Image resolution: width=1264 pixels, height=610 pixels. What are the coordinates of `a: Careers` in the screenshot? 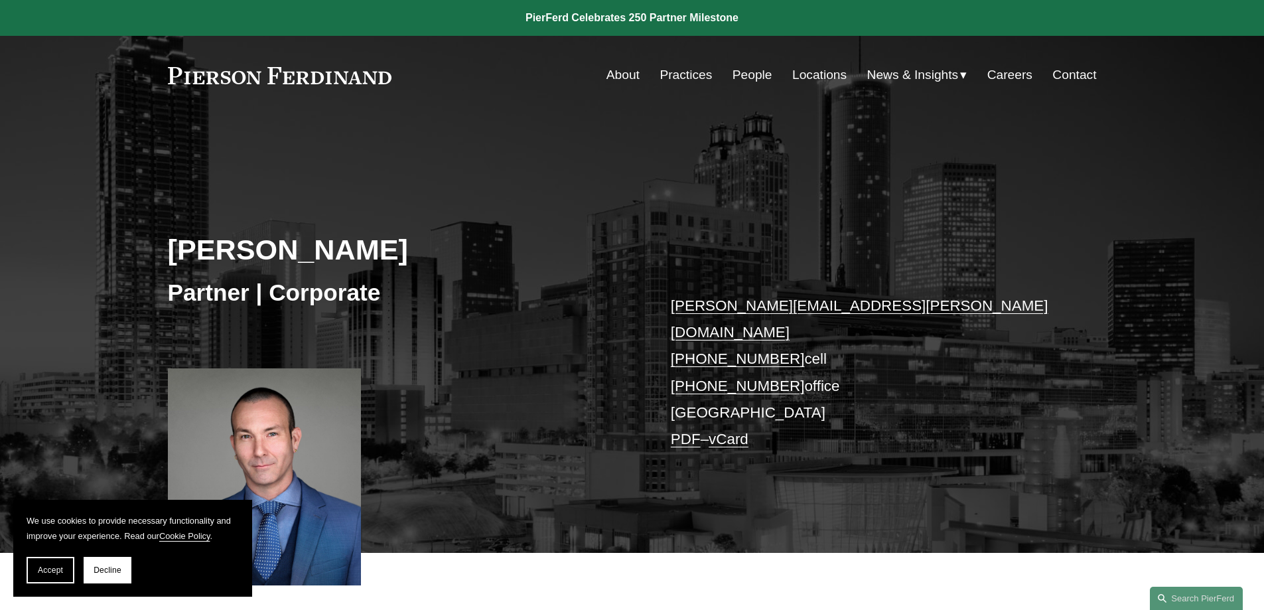 It's located at (1010, 75).